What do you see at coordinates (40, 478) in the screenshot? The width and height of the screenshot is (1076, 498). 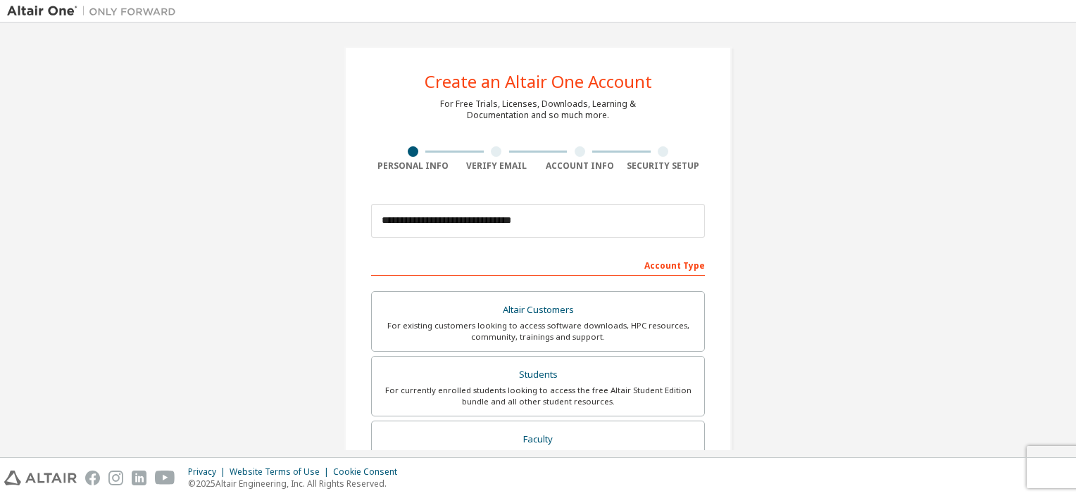 I see `img: altair_logo.svg` at bounding box center [40, 478].